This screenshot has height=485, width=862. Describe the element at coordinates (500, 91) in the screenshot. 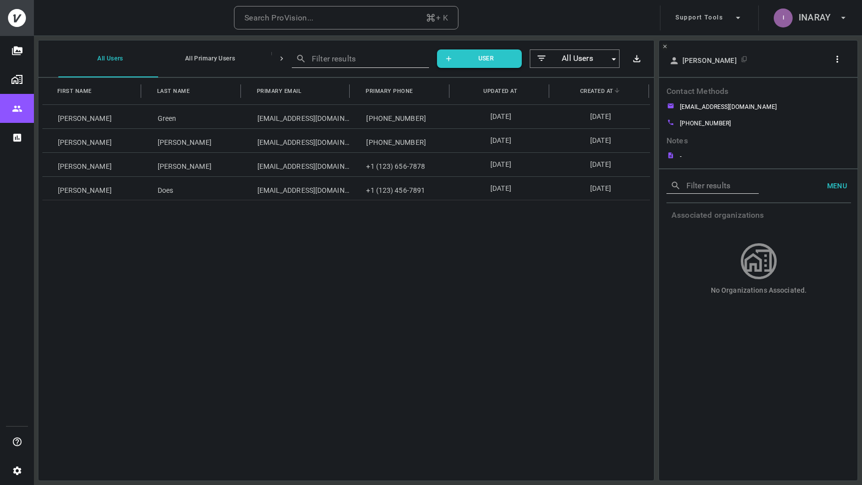

I see `span: Updated At` at that location.